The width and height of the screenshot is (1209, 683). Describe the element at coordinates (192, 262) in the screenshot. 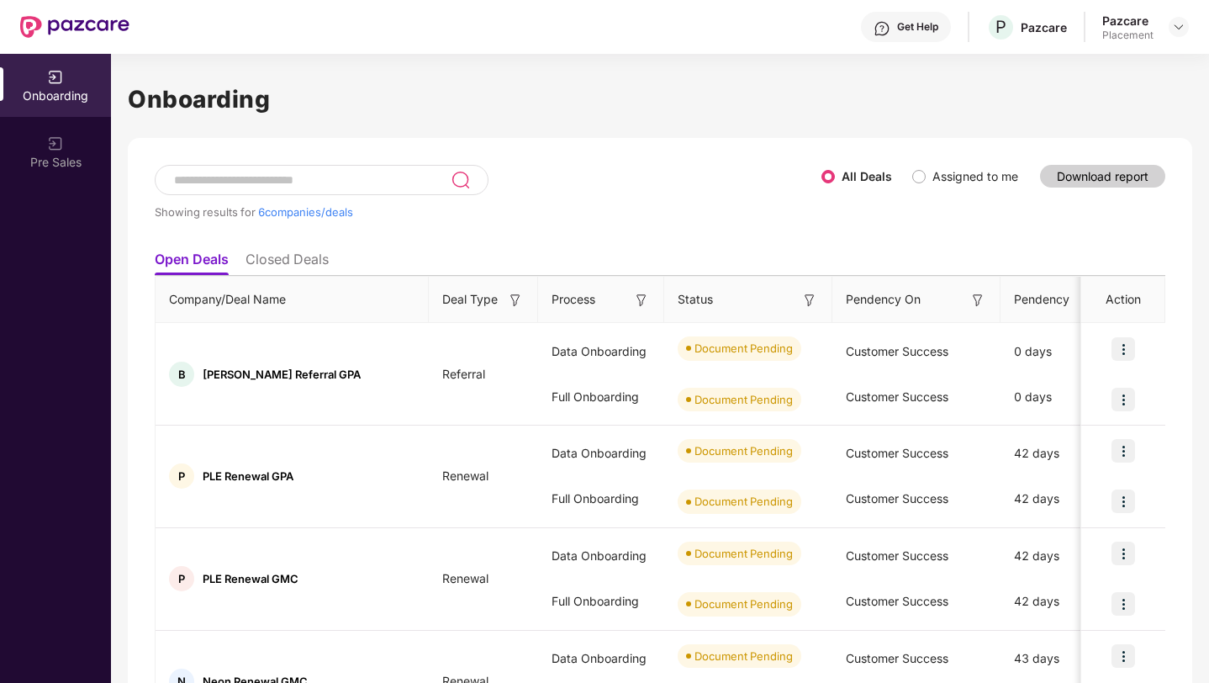

I see `li: Open Deals` at that location.